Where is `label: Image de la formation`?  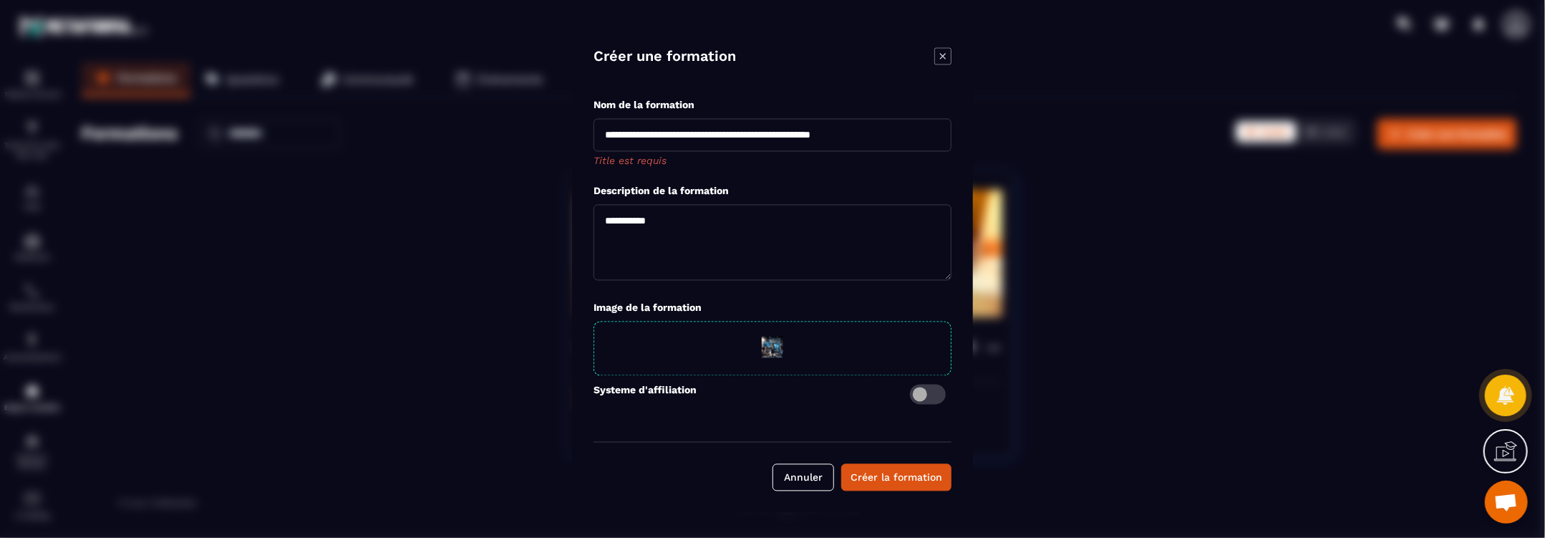 label: Image de la formation is located at coordinates (647, 307).